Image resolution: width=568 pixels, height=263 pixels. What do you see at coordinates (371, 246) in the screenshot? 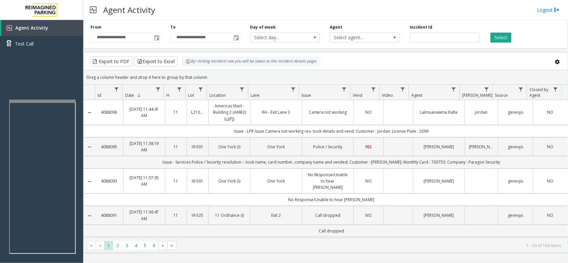
I see `kendo-pager-info: 1 - 30 of 164 items` at bounding box center [371, 246].